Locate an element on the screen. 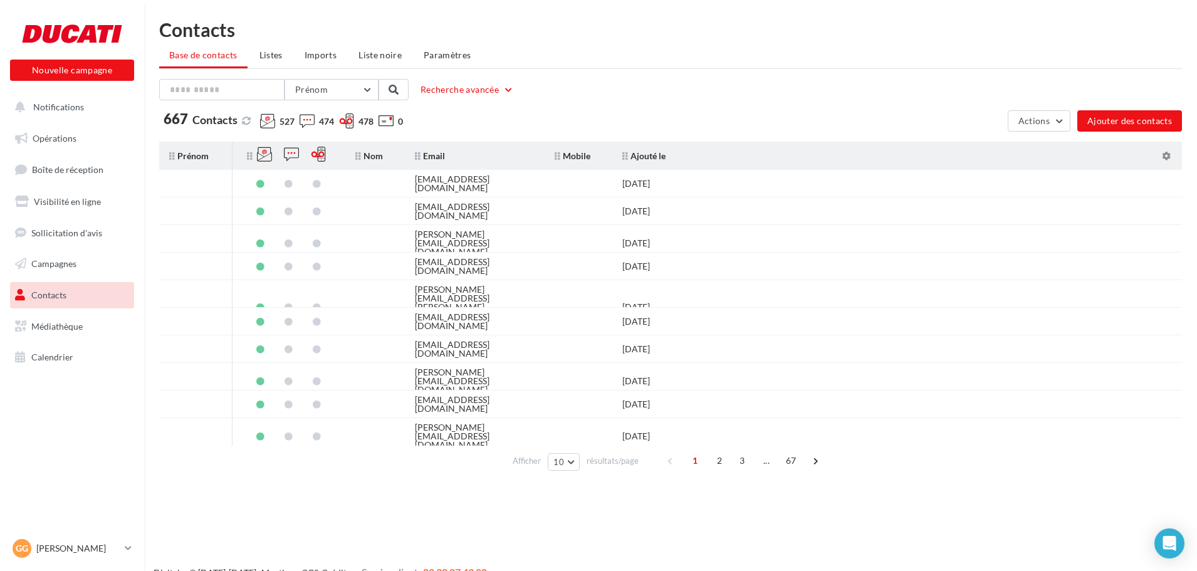 The height and width of the screenshot is (571, 1197). span: 1 is located at coordinates (695, 461).